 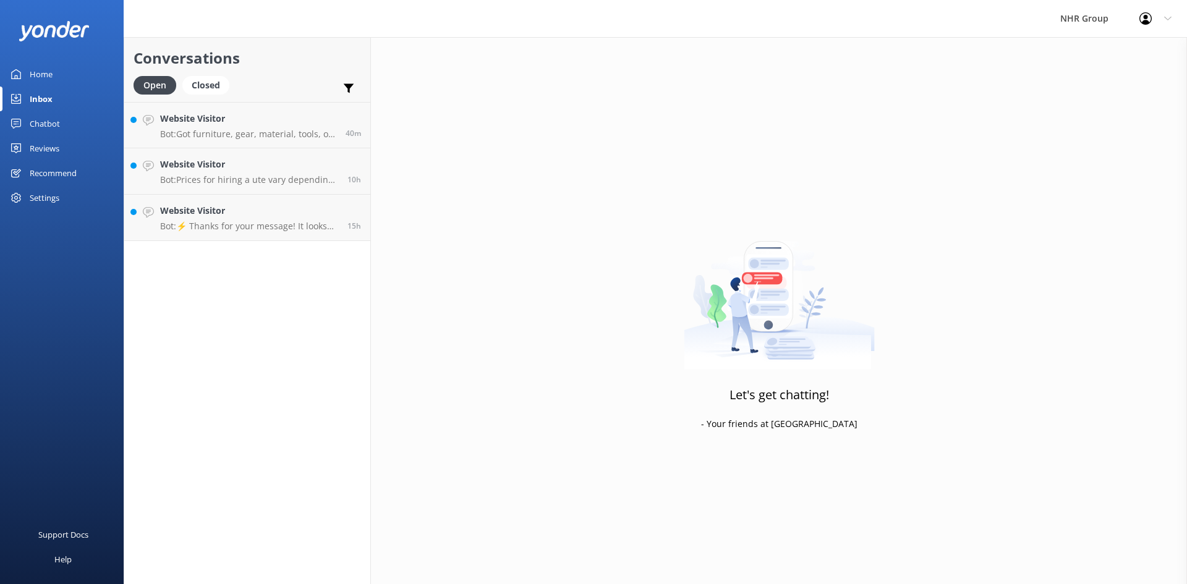 What do you see at coordinates (248, 134) in the screenshot?
I see `p: Bot: Got furniture, gear, material, tools, or freight to move? Take our quiz to find the best veh...` at bounding box center [248, 134].